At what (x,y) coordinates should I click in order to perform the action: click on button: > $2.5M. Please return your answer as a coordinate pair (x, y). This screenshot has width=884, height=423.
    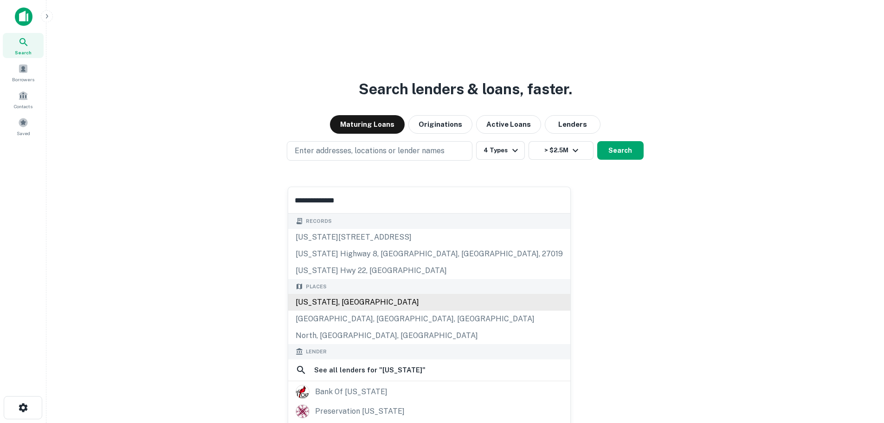
    Looking at the image, I should click on (561, 150).